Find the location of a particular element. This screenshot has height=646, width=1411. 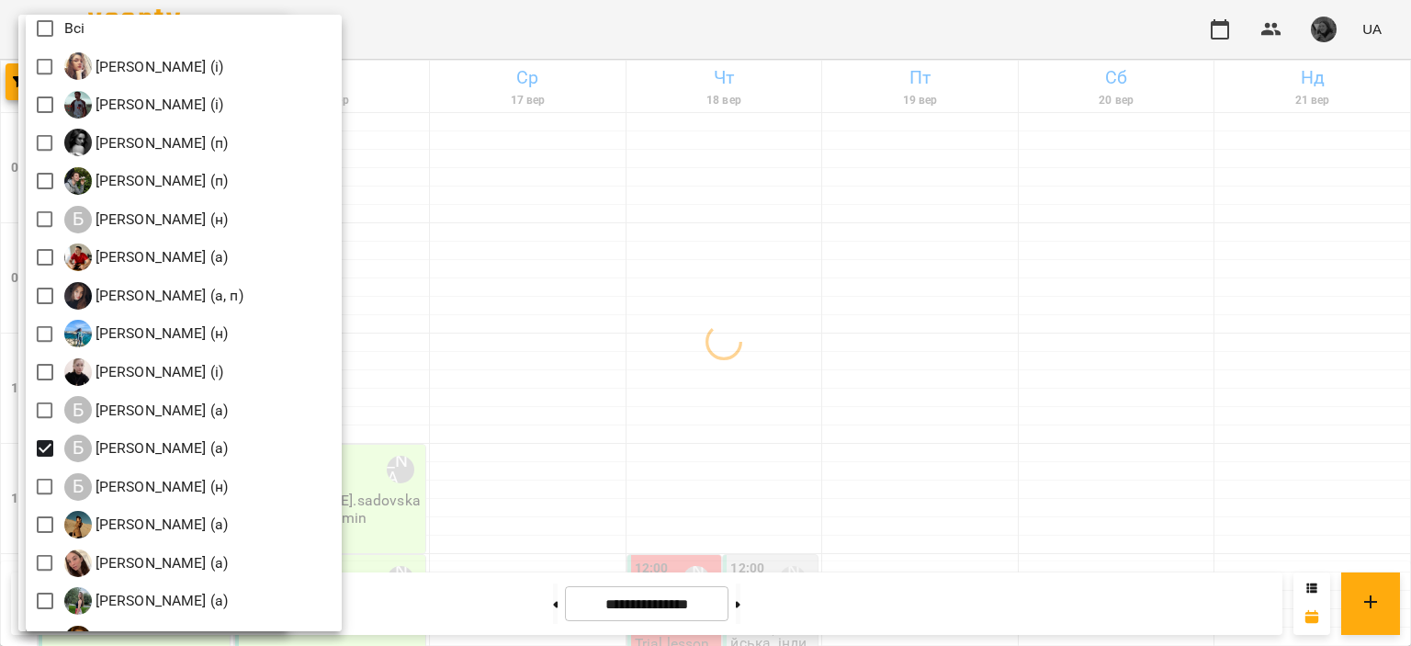

div: Биба Марія Олексіївна (і) is located at coordinates (144, 372).